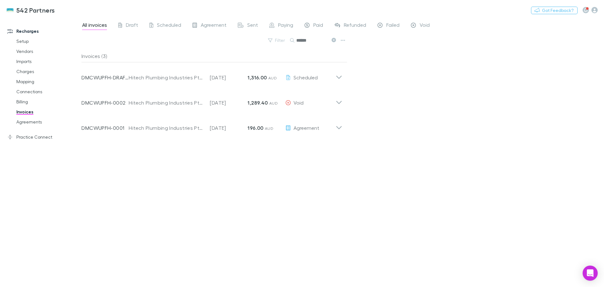 This screenshot has height=287, width=604. Describe the element at coordinates (355, 26) in the screenshot. I see `span: Refunded` at that location.